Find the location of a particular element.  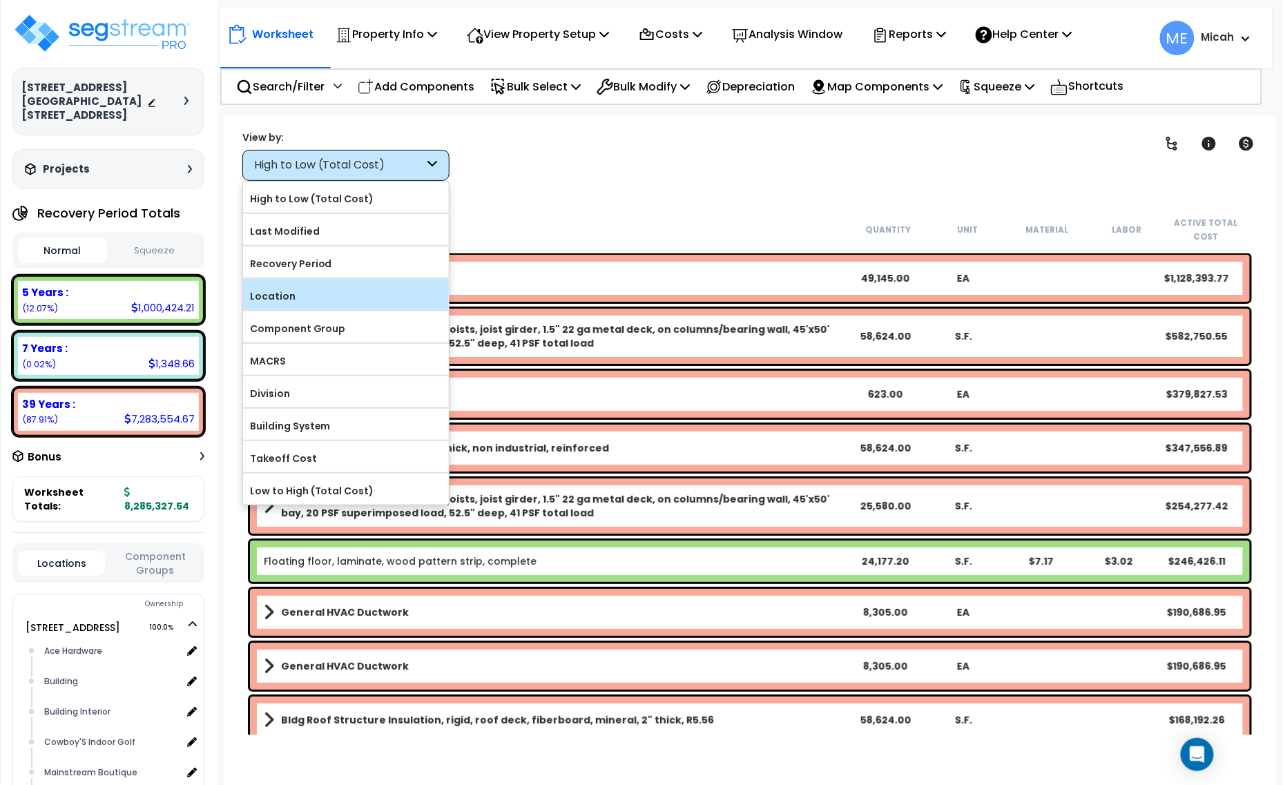

label: Low to High (Total Cost) is located at coordinates (346, 491).